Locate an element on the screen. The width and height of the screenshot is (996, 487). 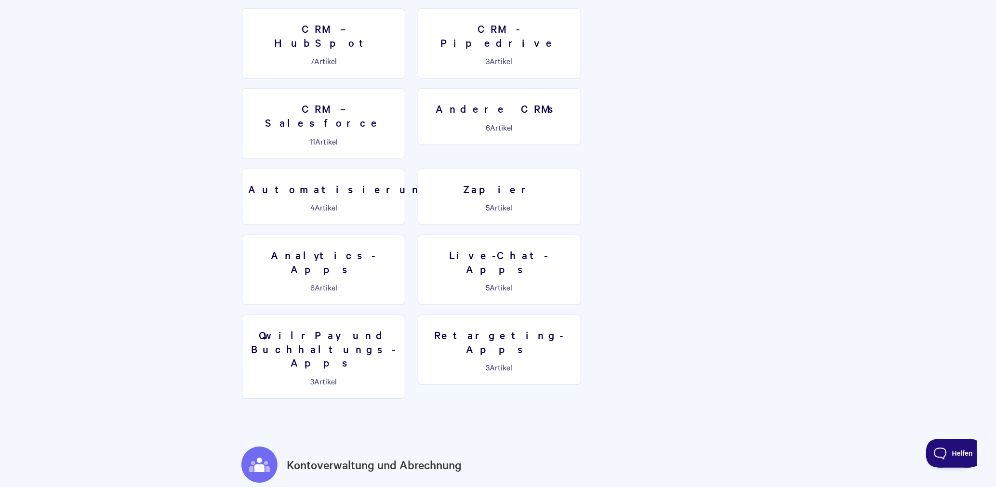
font: Andere CRMs is located at coordinates (499, 108).